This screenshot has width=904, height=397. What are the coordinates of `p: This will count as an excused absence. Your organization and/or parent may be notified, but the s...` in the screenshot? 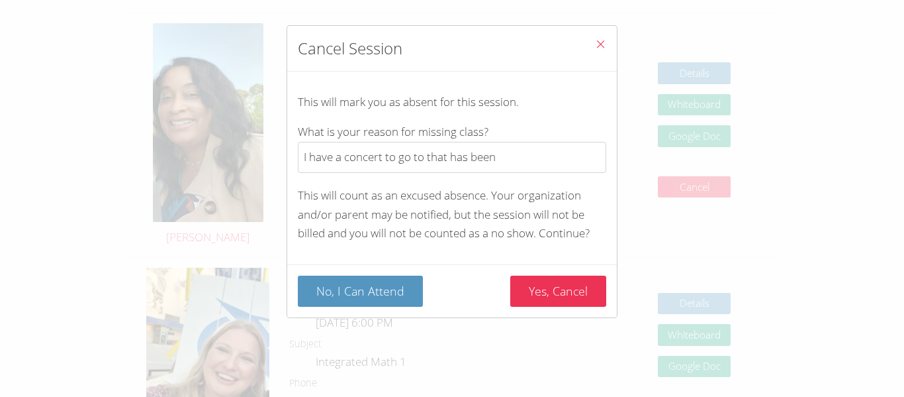 It's located at (452, 214).